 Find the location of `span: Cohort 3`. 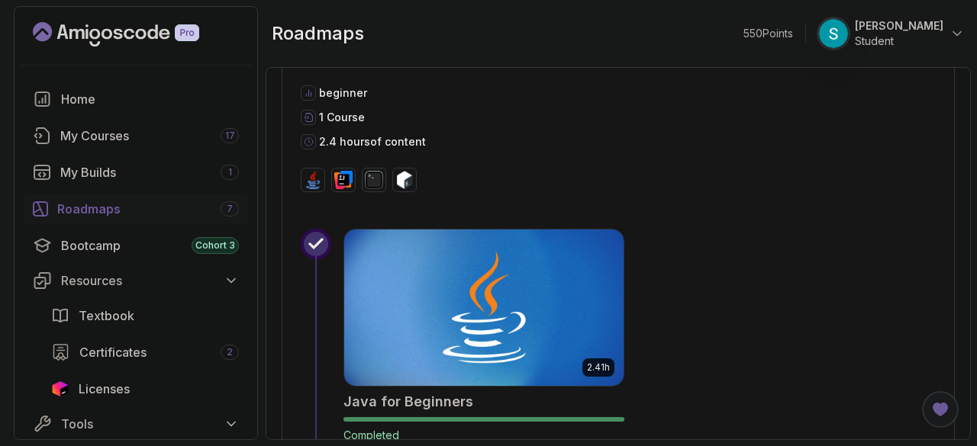

span: Cohort 3 is located at coordinates (215, 246).